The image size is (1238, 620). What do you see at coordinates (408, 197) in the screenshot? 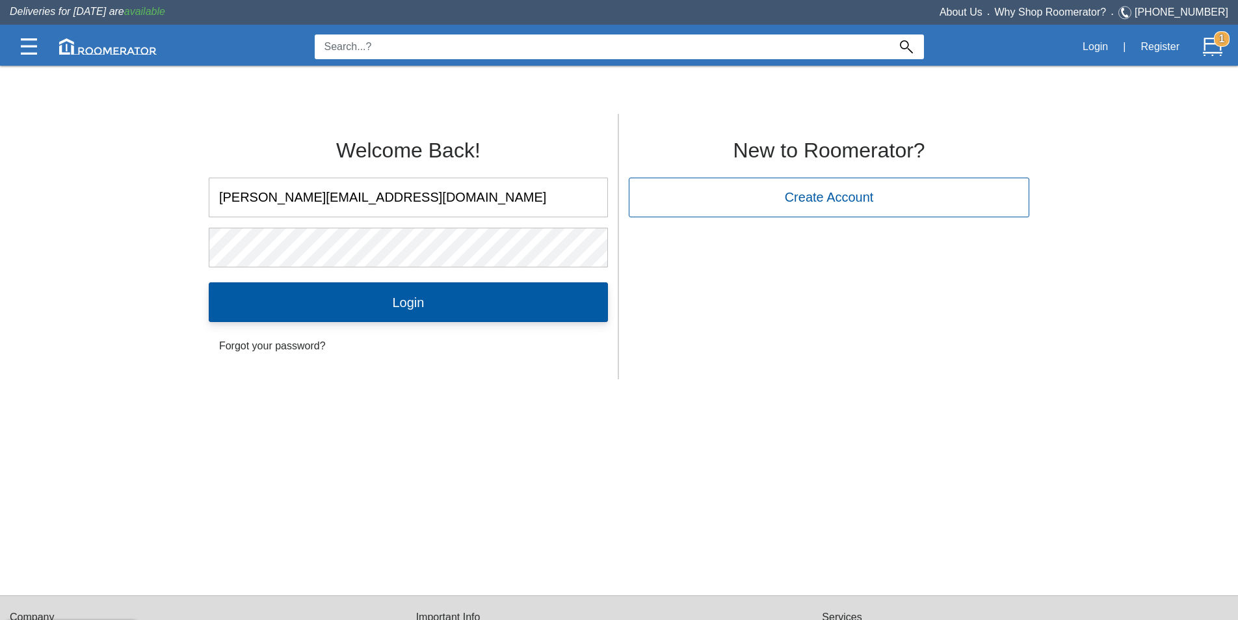
I see `input: Email` at bounding box center [408, 197].